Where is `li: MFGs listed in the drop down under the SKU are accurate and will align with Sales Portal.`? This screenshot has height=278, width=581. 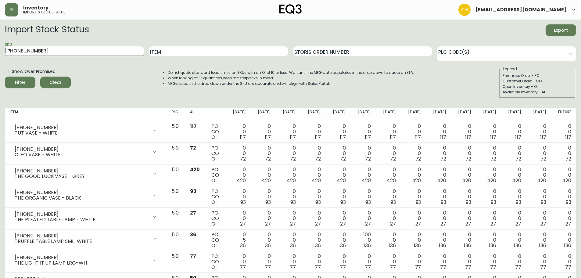 li: MFGs listed in the drop down under the SKU are accurate and will align with Sales Portal. is located at coordinates (291, 84).